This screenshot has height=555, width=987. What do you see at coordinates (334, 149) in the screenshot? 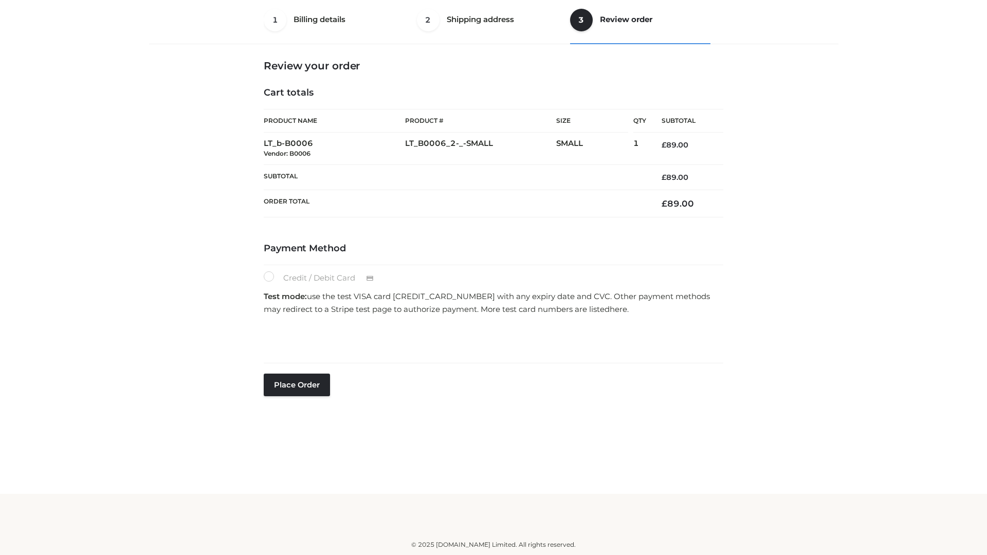
I see `td: LT_b-B0006` at bounding box center [334, 149].